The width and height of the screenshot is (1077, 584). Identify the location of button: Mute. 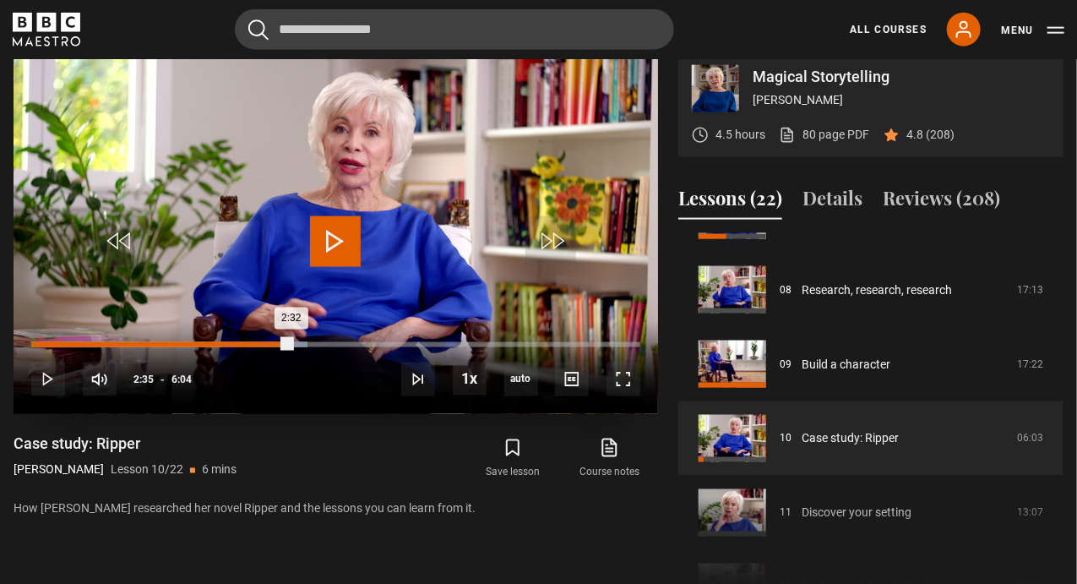
(100, 379).